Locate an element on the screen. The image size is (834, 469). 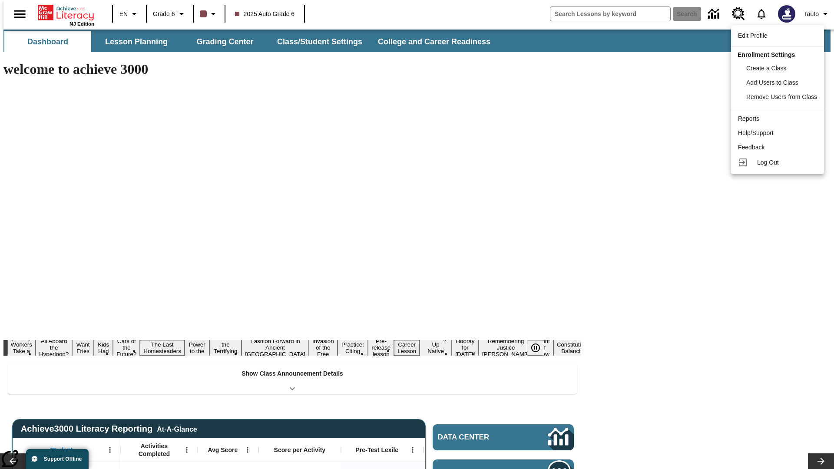
span: Create a Class is located at coordinates (766, 68).